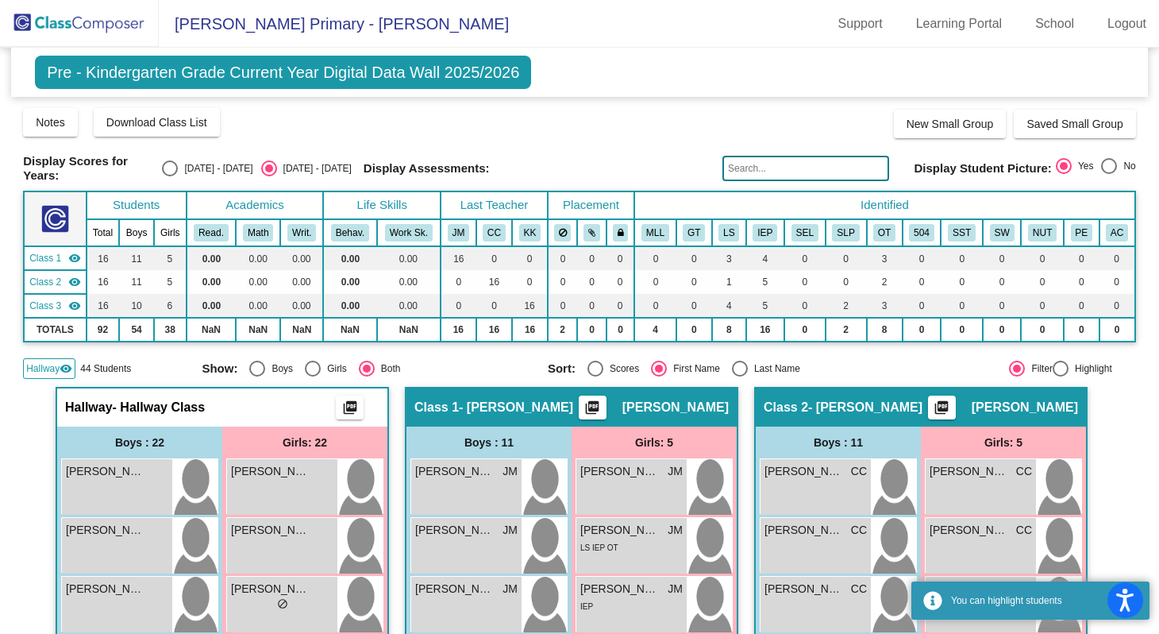 This screenshot has height=634, width=1159. I want to click on td: 1, so click(729, 282).